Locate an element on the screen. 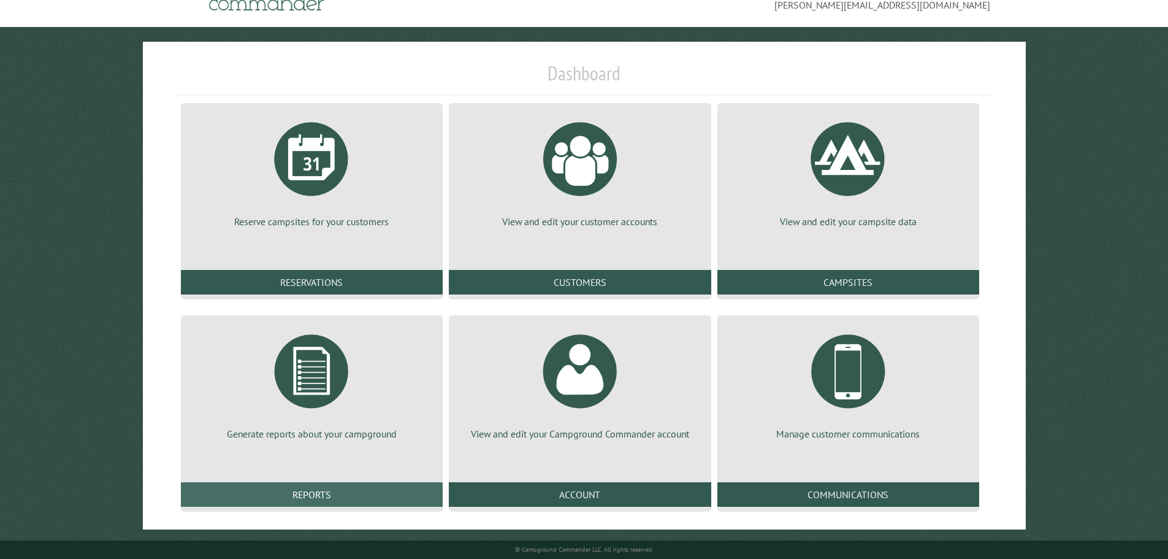 The height and width of the screenshot is (559, 1168). a: Communications is located at coordinates (848, 494).